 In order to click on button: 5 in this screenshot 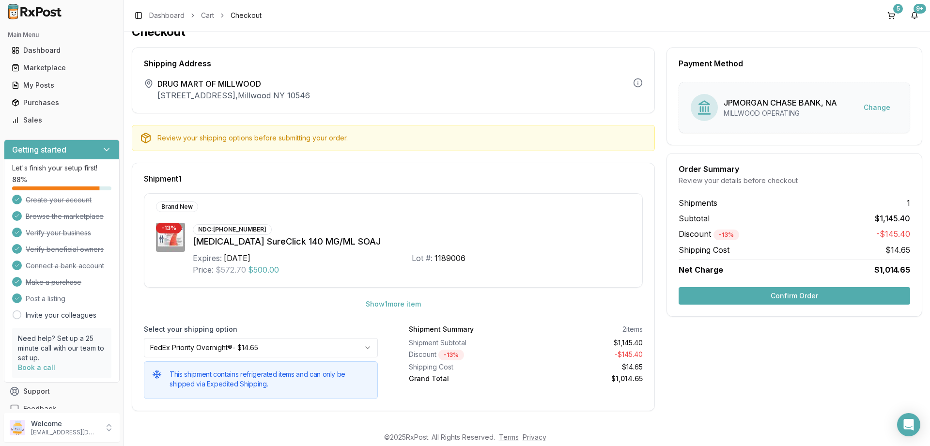, I will do `click(891, 16)`.